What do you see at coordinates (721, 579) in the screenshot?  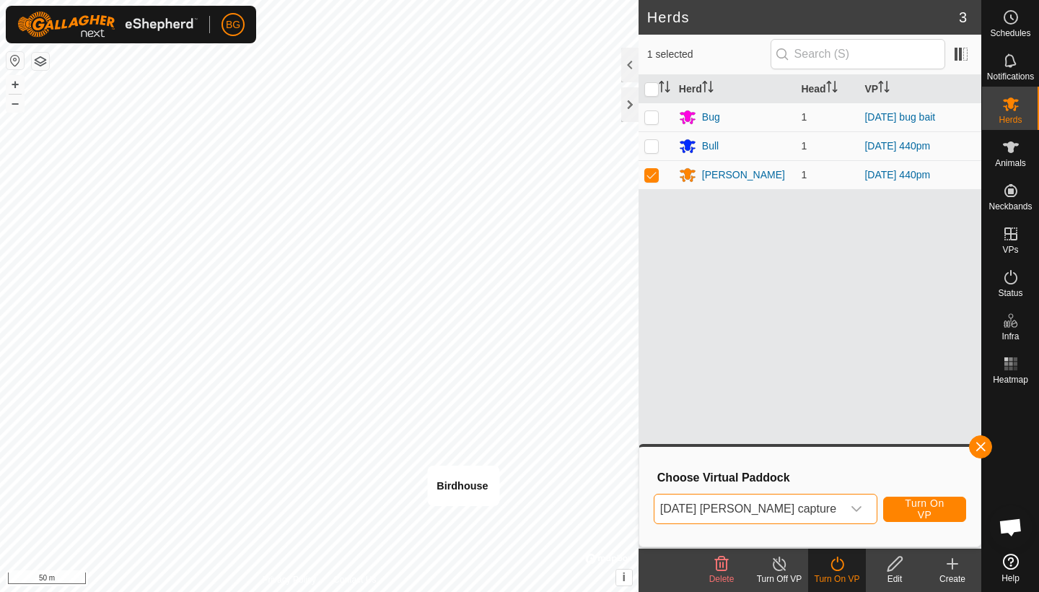 I see `span: Delete` at bounding box center [721, 579].